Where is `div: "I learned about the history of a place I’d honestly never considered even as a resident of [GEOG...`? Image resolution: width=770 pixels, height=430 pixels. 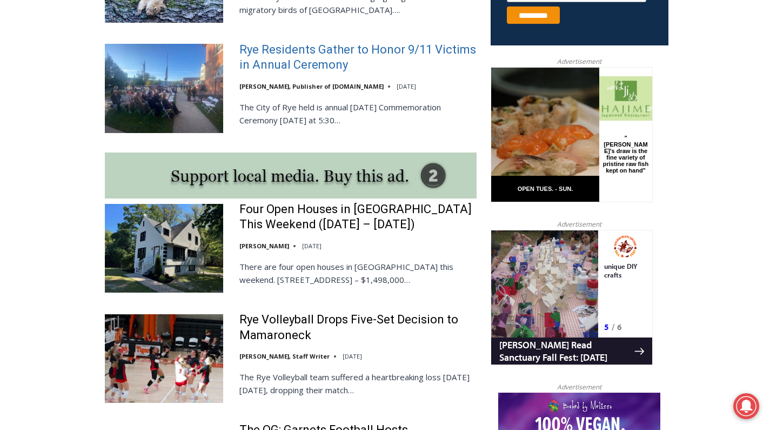
div: "I learned about the history of a place I’d honestly never considered even as a resident of [GEOG... is located at coordinates (392, 52).